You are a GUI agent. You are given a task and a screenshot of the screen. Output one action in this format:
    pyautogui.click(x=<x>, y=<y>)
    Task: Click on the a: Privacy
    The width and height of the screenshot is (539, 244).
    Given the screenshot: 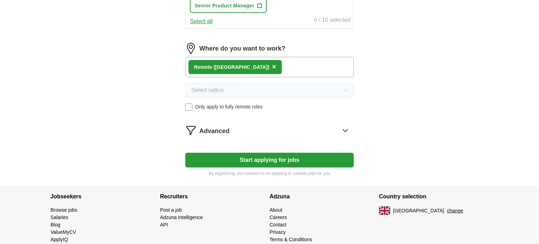 What is the action you would take?
    pyautogui.click(x=278, y=232)
    